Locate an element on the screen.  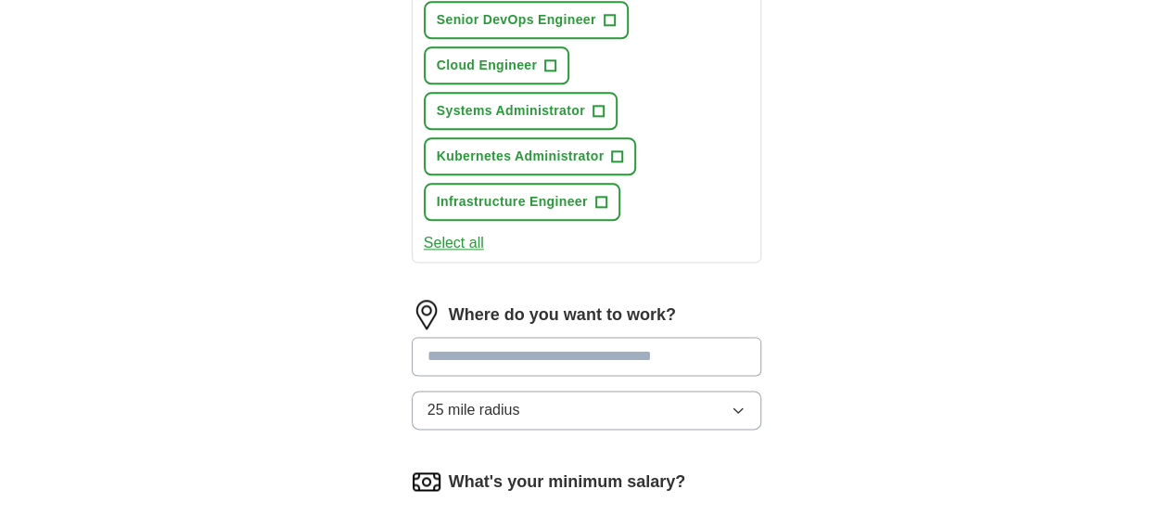
button: Select all is located at coordinates (453, 243).